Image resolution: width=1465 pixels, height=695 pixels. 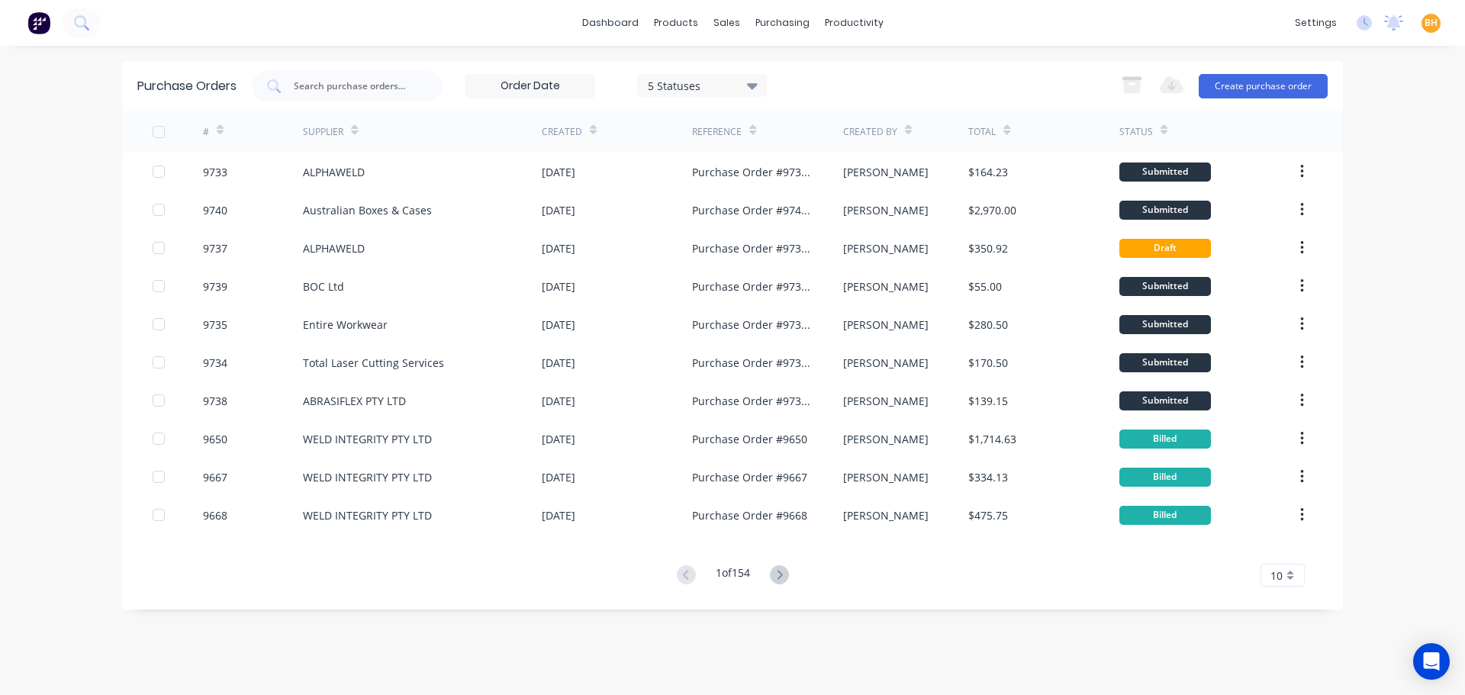 What do you see at coordinates (373, 363) in the screenshot?
I see `div: Total Laser Cutting Services` at bounding box center [373, 363].